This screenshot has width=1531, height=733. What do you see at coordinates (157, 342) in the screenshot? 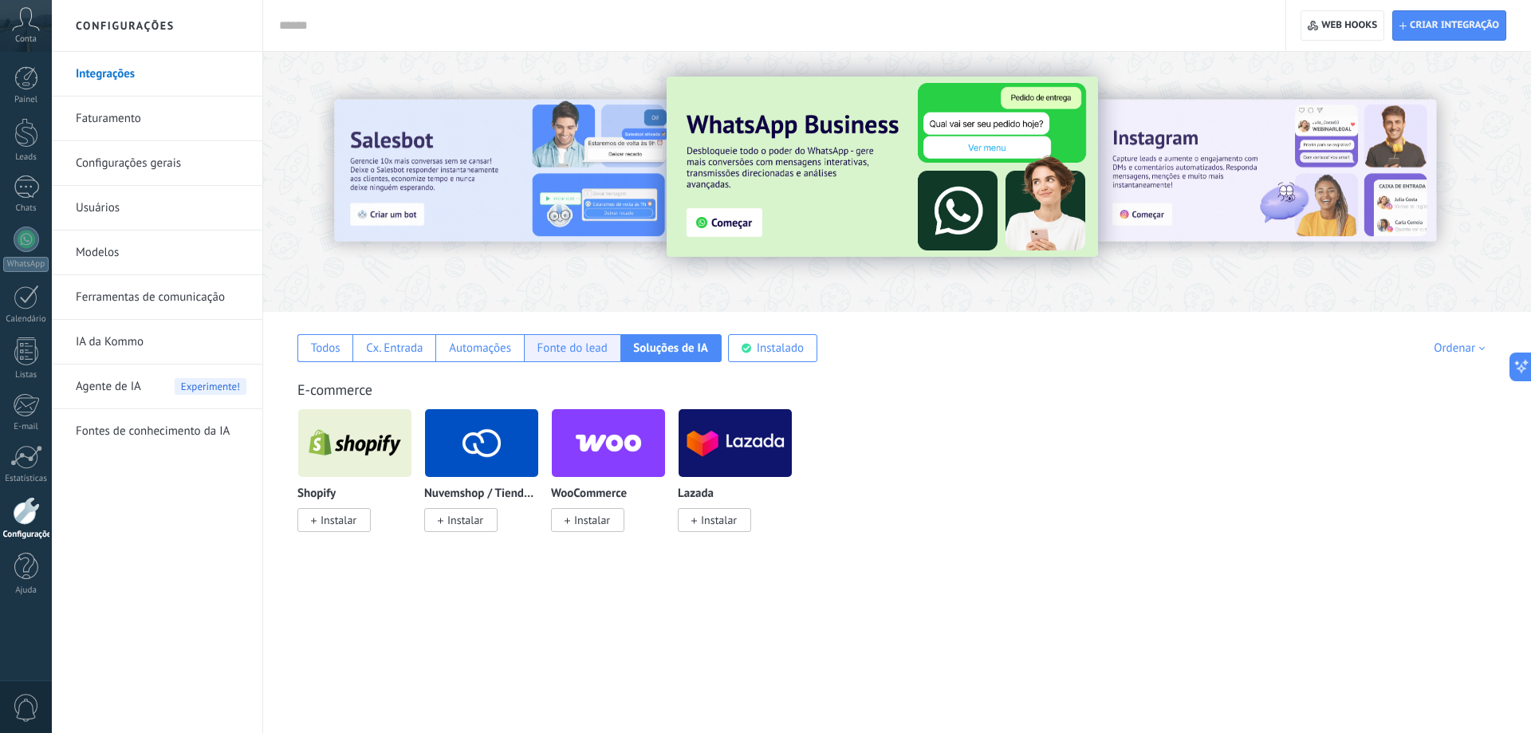
I see `li: IA da Kommo` at bounding box center [157, 342].